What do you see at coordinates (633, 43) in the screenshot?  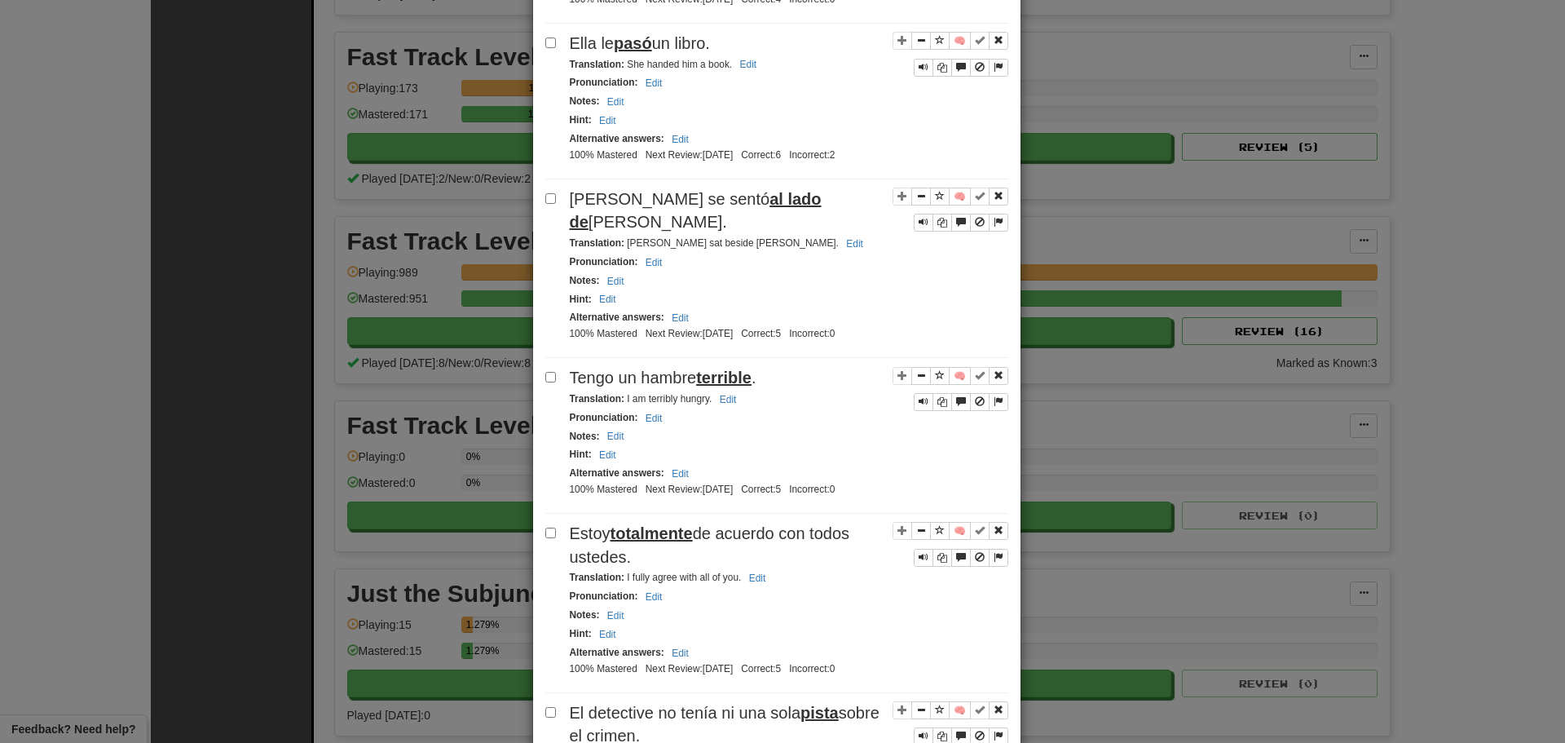 I see `u: pasó` at bounding box center [633, 43].